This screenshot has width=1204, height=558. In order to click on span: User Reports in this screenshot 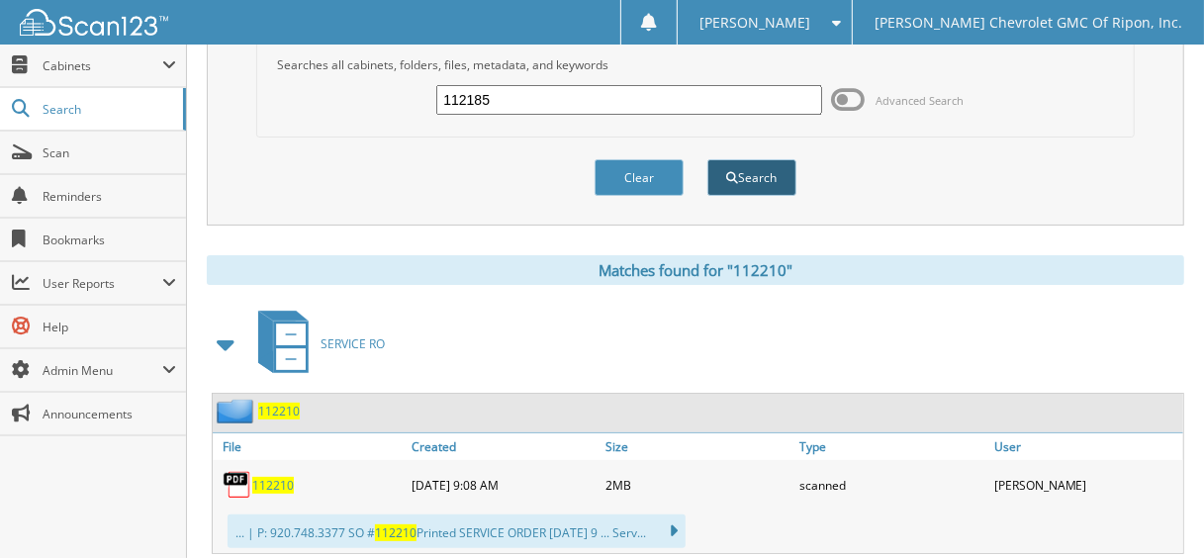, I will do `click(102, 283)`.